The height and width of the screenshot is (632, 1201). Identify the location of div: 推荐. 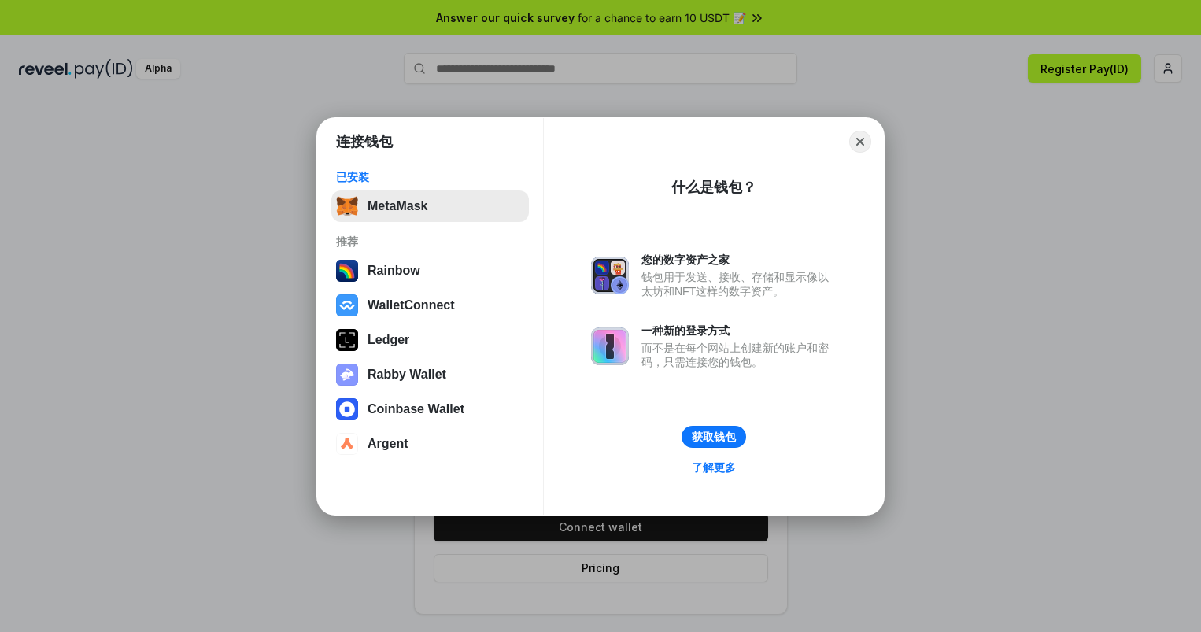
(430, 242).